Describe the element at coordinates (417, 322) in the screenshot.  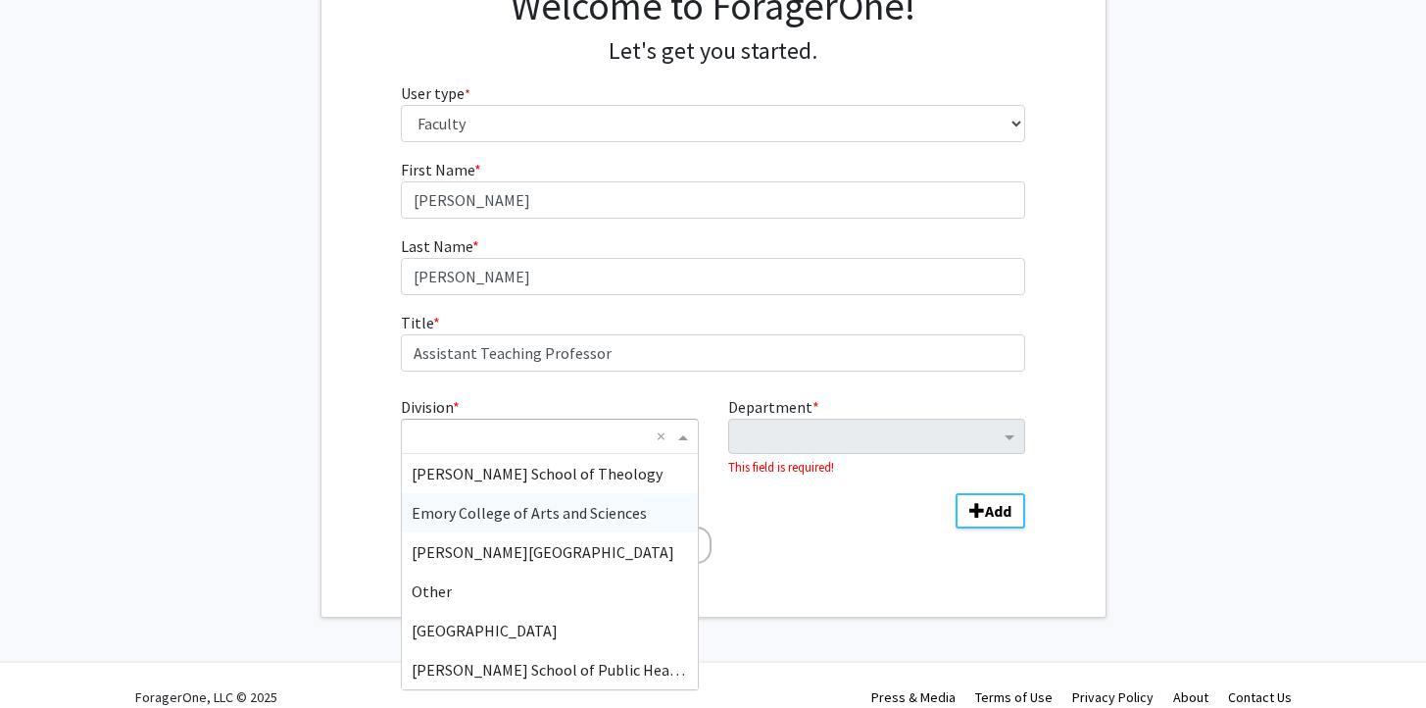
I see `span: Title` at that location.